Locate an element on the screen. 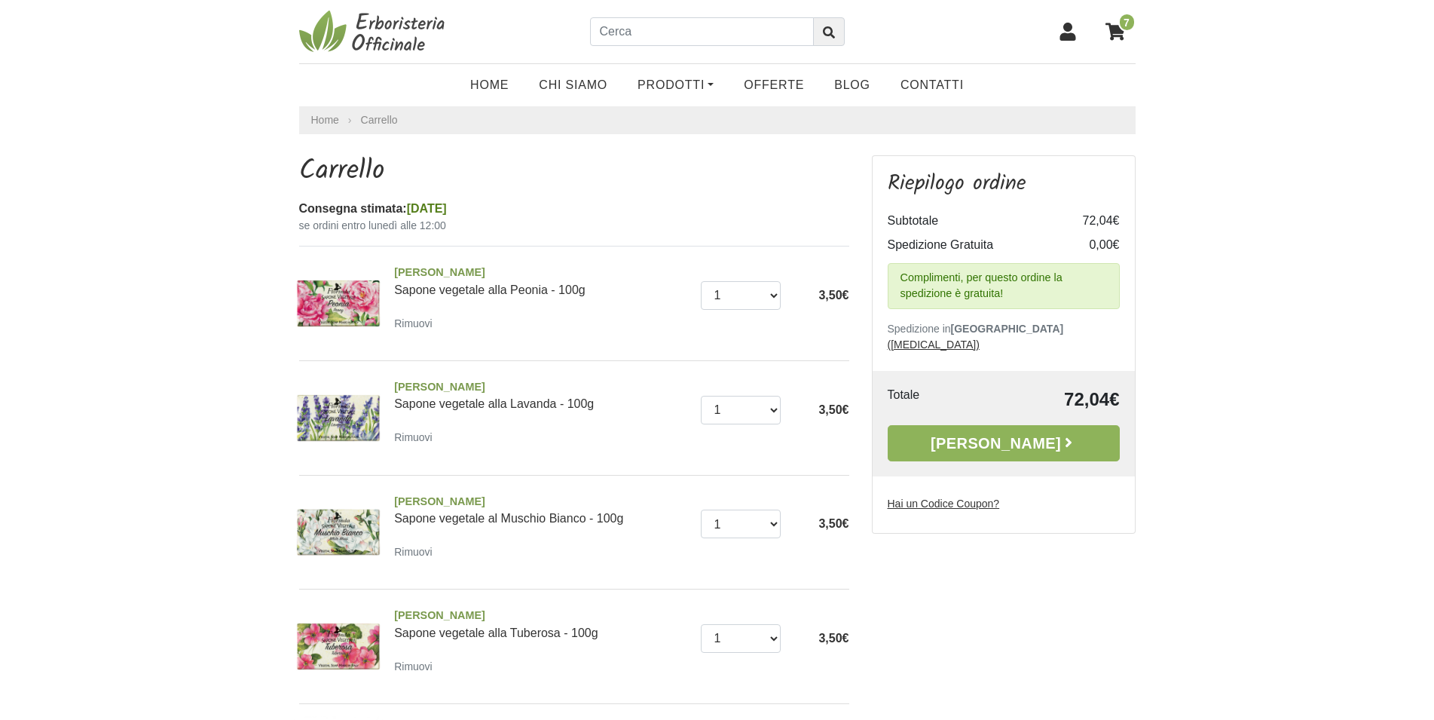 The height and width of the screenshot is (720, 1434). small: se ordini entro lunedì alle 12:00 is located at coordinates (574, 225).